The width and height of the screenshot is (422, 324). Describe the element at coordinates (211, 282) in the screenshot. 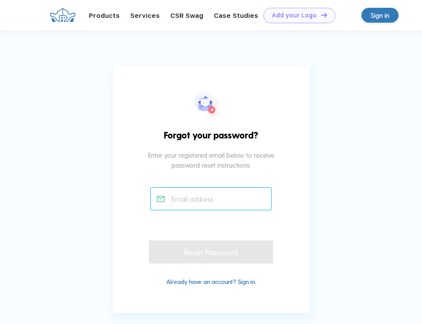

I see `a: Already have an account? Sign in.` at that location.